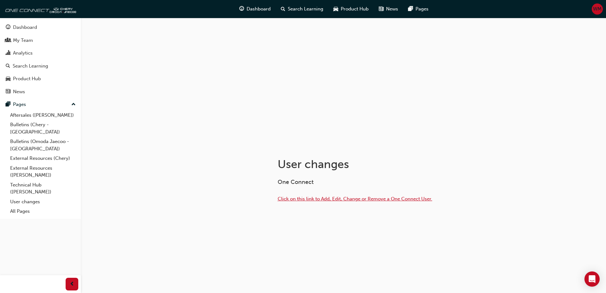 Image resolution: width=606 pixels, height=293 pixels. What do you see at coordinates (43, 202) in the screenshot?
I see `a: User changes` at bounding box center [43, 202].